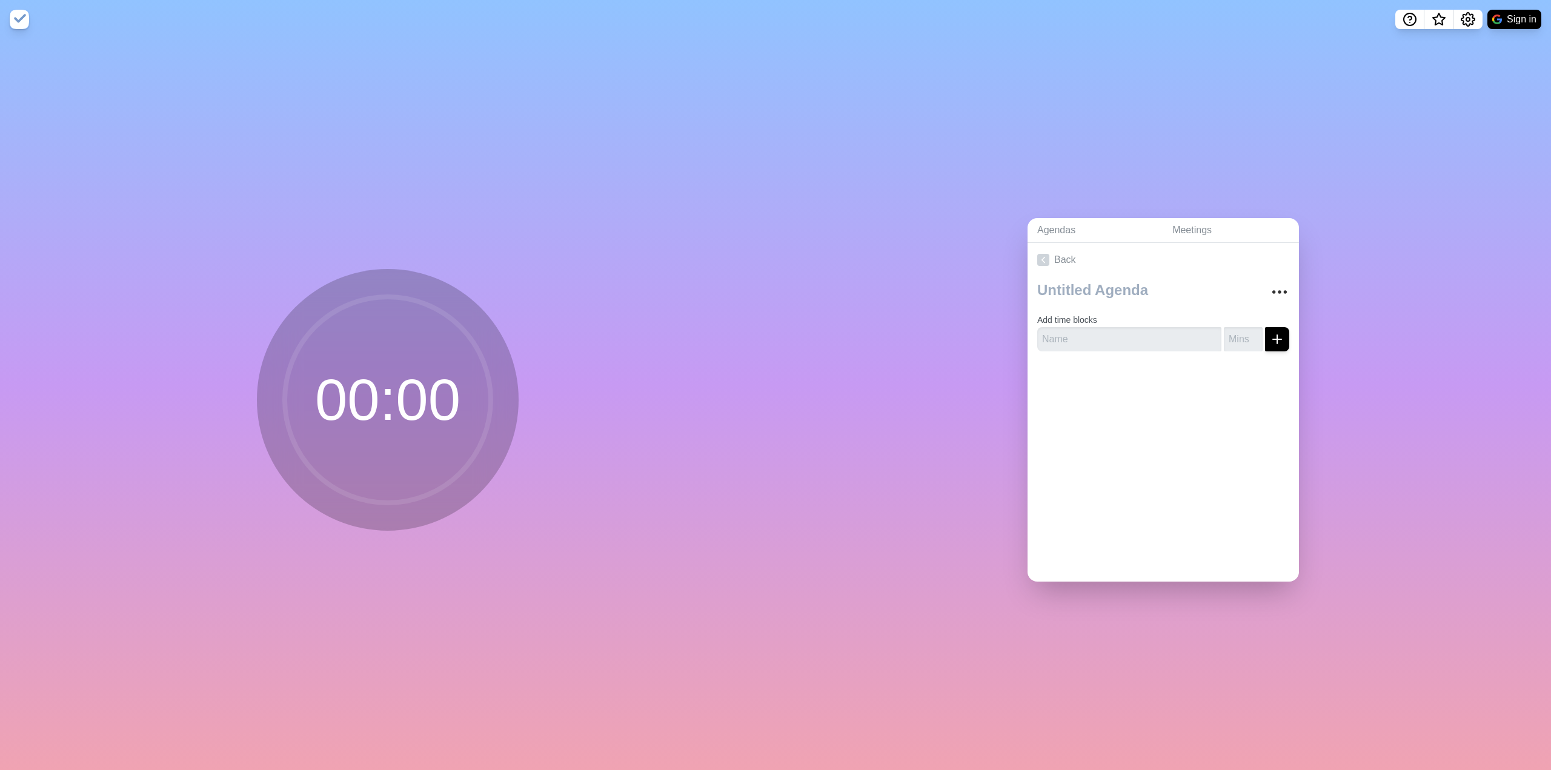  I want to click on img: google logo, so click(1497, 19).